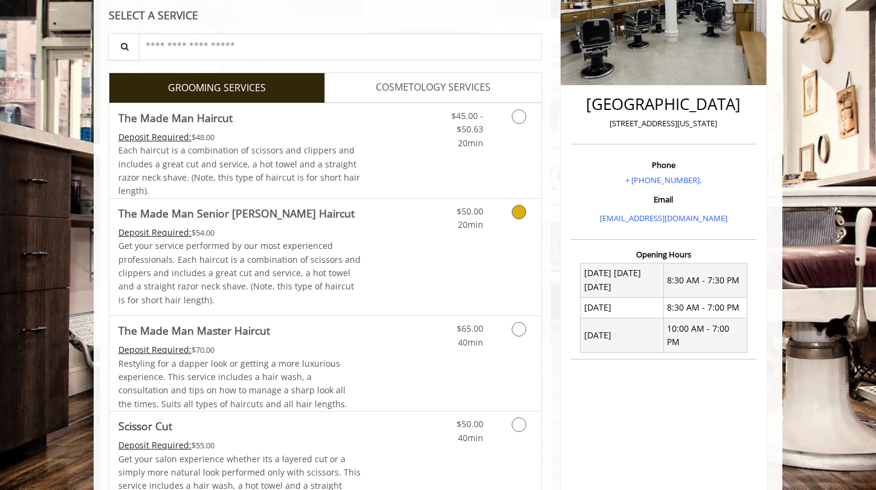  What do you see at coordinates (233, 384) in the screenshot?
I see `span: Restyling for a dapper look or getting a more luxurious experience. This service includes a hair ...` at bounding box center [233, 384].